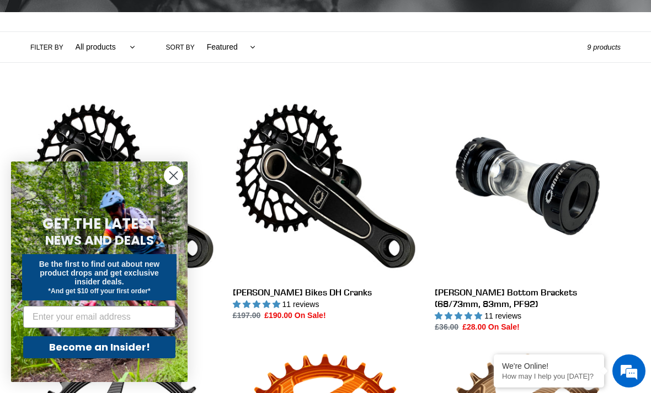  What do you see at coordinates (173, 175) in the screenshot?
I see `button: Close dialog` at bounding box center [173, 175].